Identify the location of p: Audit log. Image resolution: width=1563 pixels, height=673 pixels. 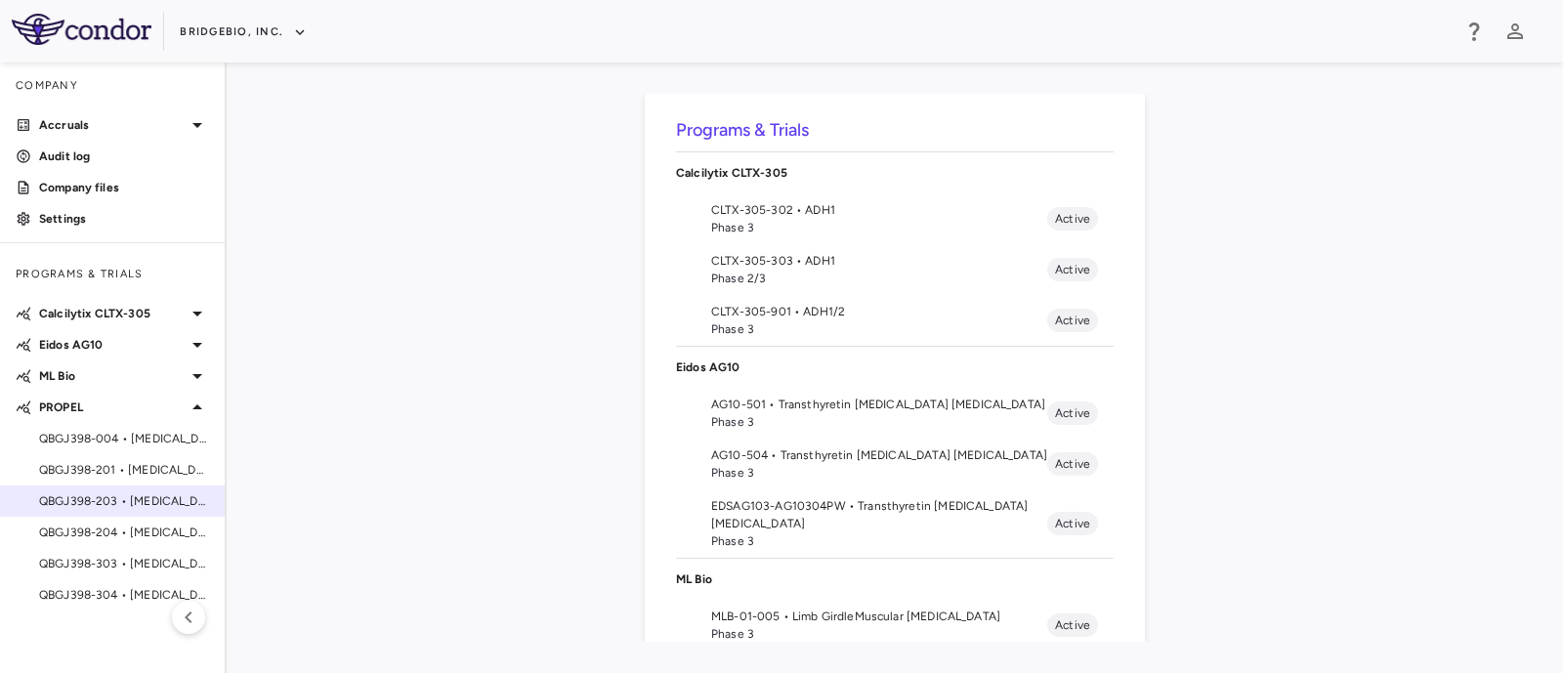
(124, 156).